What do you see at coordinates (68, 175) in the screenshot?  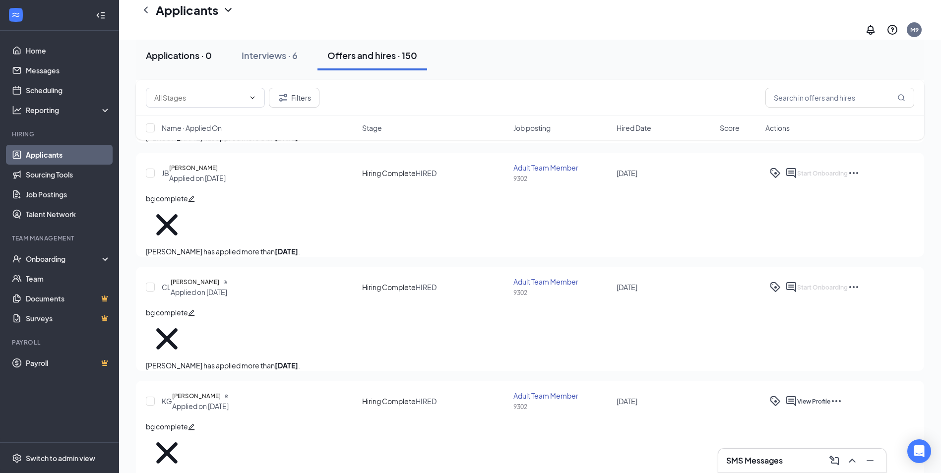 I see `a: Sourcing Tools` at bounding box center [68, 175].